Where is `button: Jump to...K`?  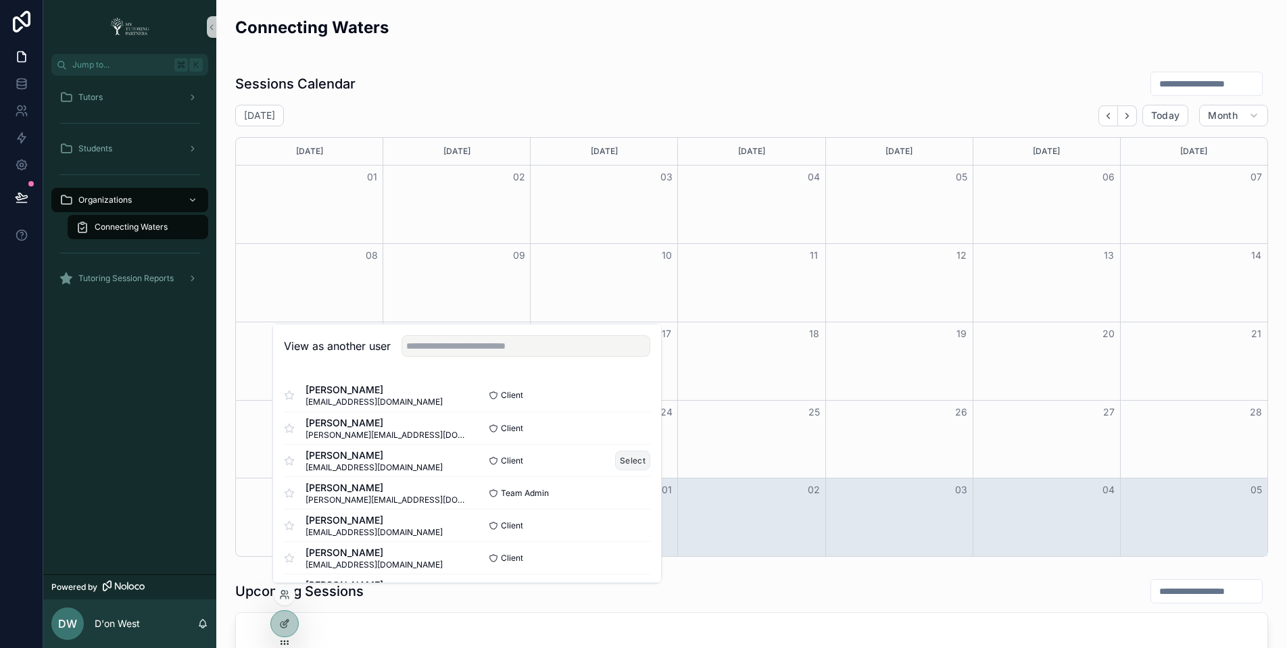 button: Jump to...K is located at coordinates (130, 65).